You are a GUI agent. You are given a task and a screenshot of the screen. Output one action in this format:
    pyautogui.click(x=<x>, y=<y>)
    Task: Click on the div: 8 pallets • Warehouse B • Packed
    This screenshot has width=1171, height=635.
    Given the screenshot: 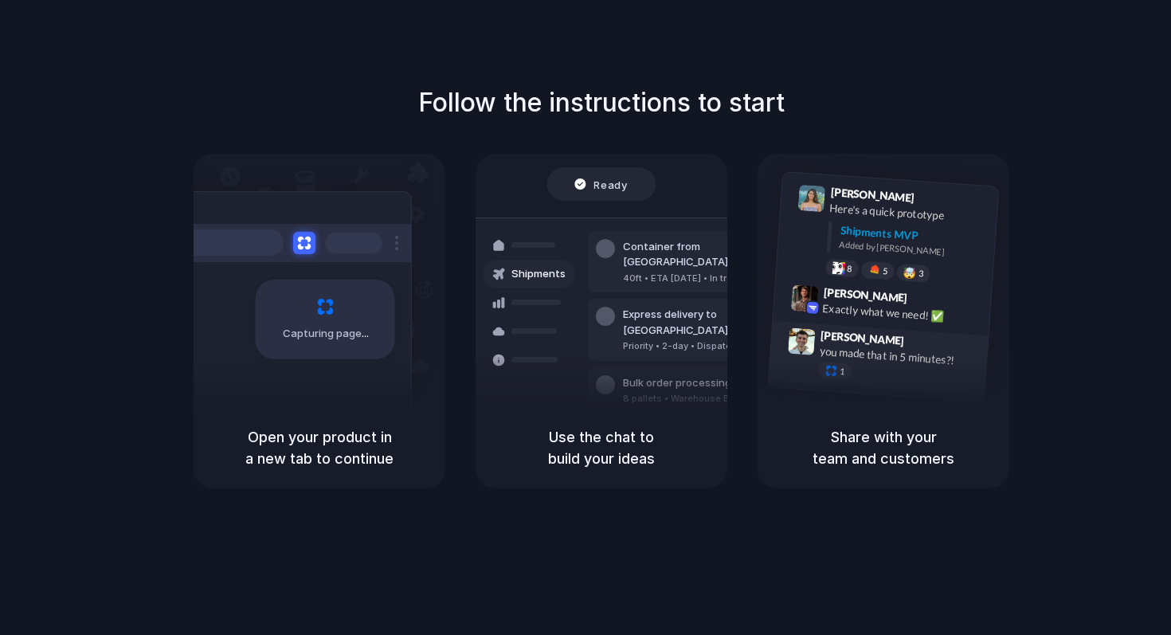 What is the action you would take?
    pyautogui.click(x=697, y=398)
    